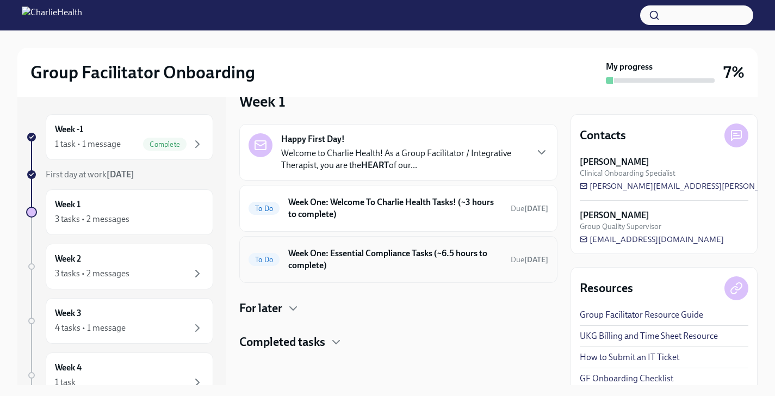 The height and width of the screenshot is (396, 775). I want to click on a: How to Submit an IT Ticket, so click(629, 357).